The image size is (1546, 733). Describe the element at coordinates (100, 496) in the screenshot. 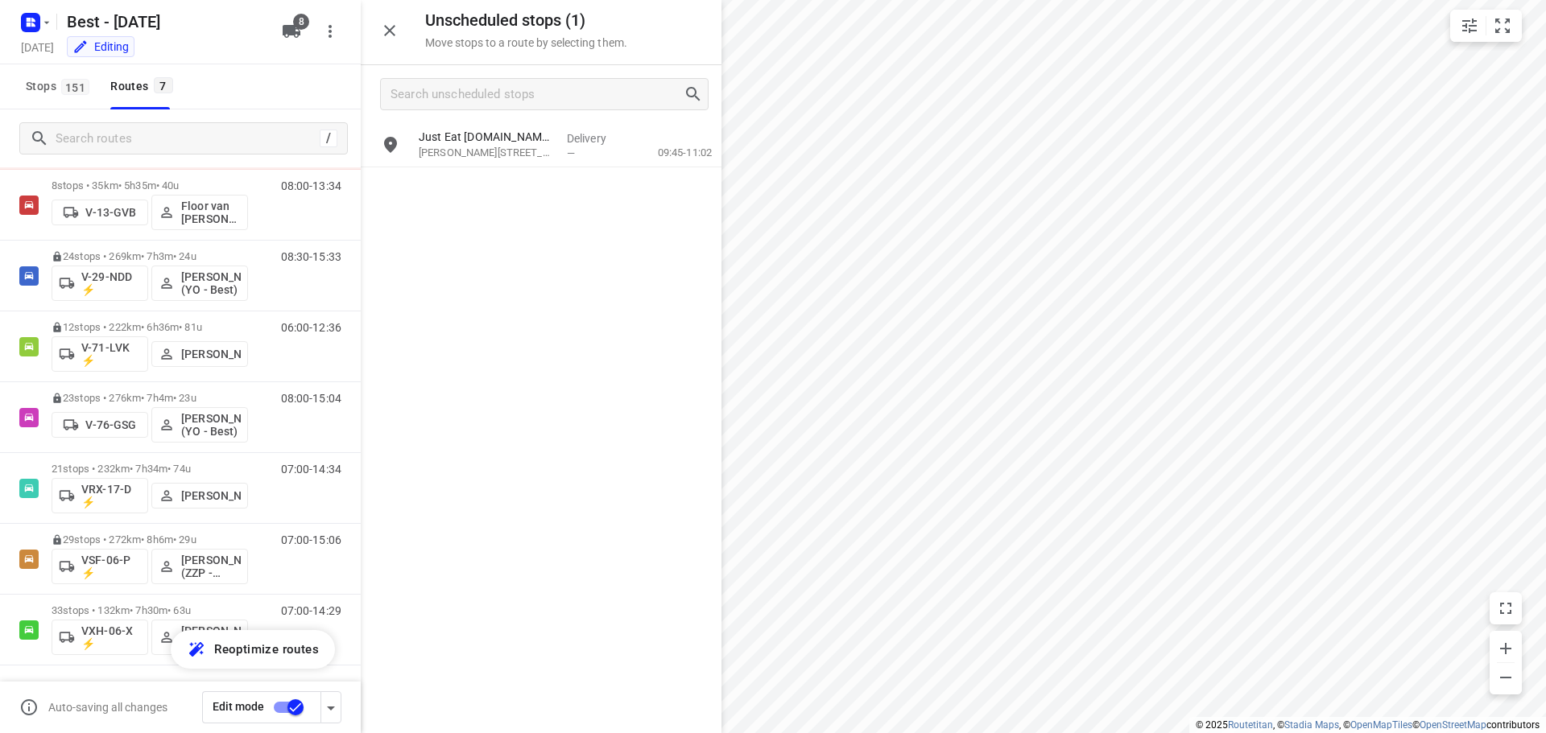

I see `button: VRX-17-D ⚡` at that location.